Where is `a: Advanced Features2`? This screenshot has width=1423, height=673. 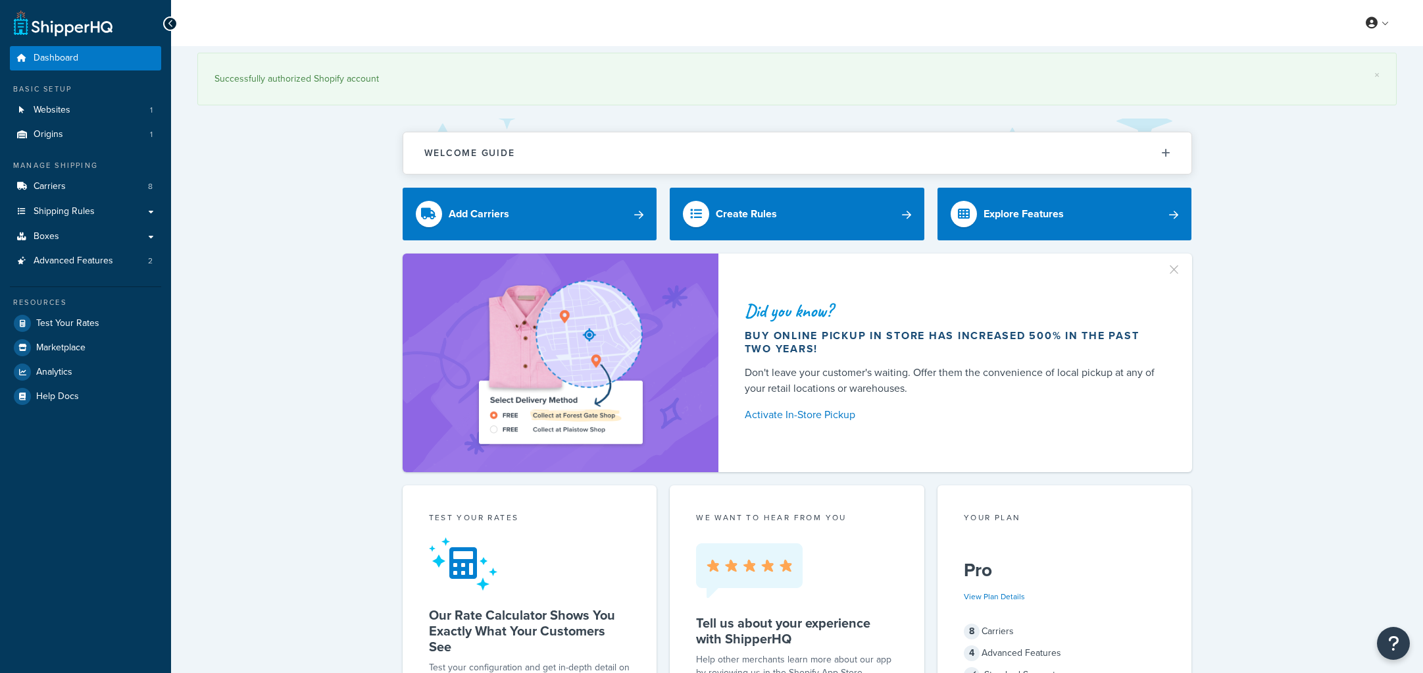 a: Advanced Features2 is located at coordinates (86, 261).